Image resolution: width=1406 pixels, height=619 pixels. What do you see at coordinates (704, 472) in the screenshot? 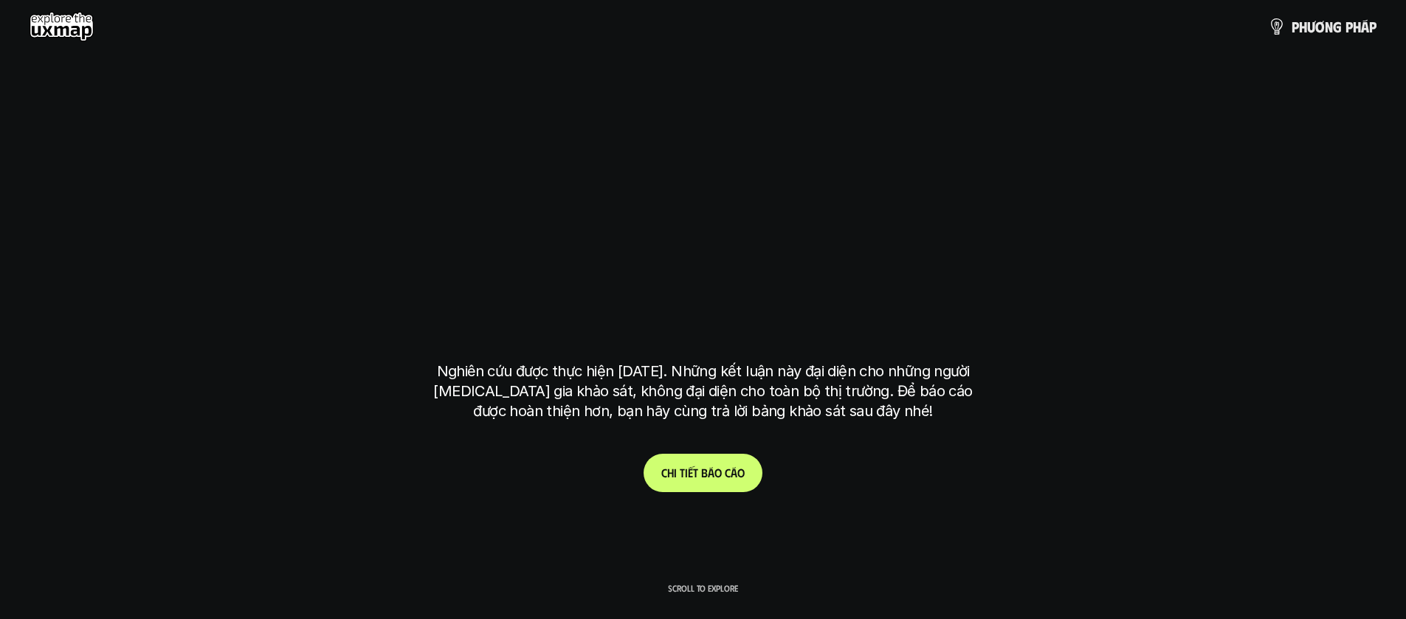
I see `span: b` at bounding box center [704, 472].